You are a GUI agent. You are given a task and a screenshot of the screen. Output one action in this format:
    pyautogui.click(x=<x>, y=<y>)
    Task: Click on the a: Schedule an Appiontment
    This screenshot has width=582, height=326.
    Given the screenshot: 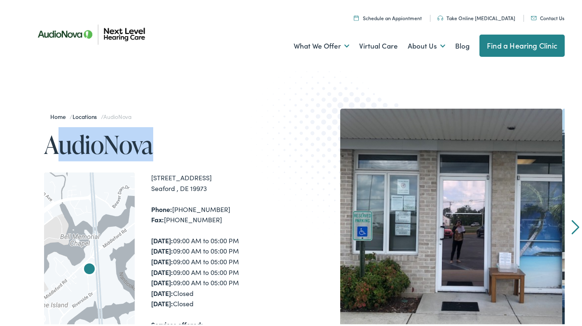 What is the action you would take?
    pyautogui.click(x=387, y=16)
    